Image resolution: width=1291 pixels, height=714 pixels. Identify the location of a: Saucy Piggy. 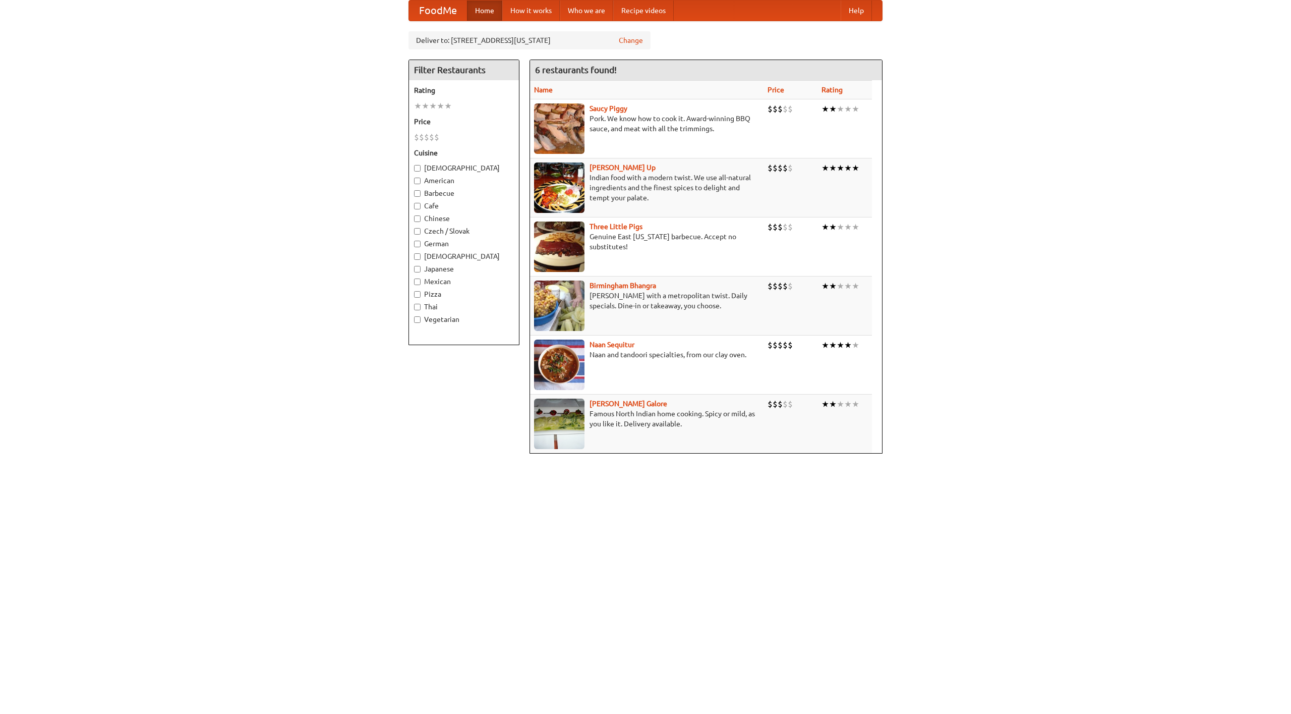
(608, 108).